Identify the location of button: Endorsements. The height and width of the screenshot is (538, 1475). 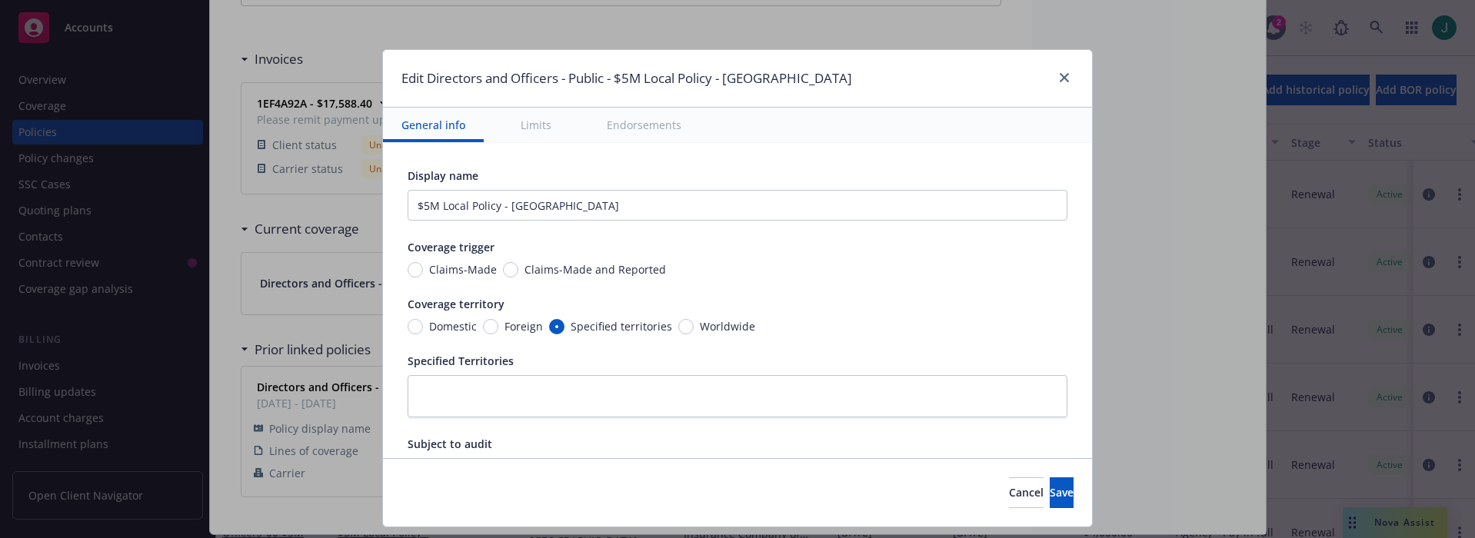
(644, 125).